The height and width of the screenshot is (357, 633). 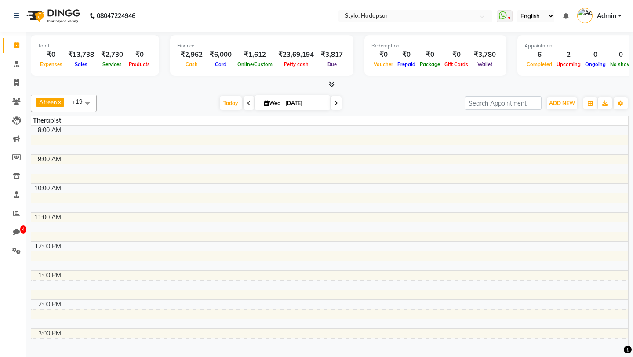 I want to click on span: Voucher, so click(x=383, y=64).